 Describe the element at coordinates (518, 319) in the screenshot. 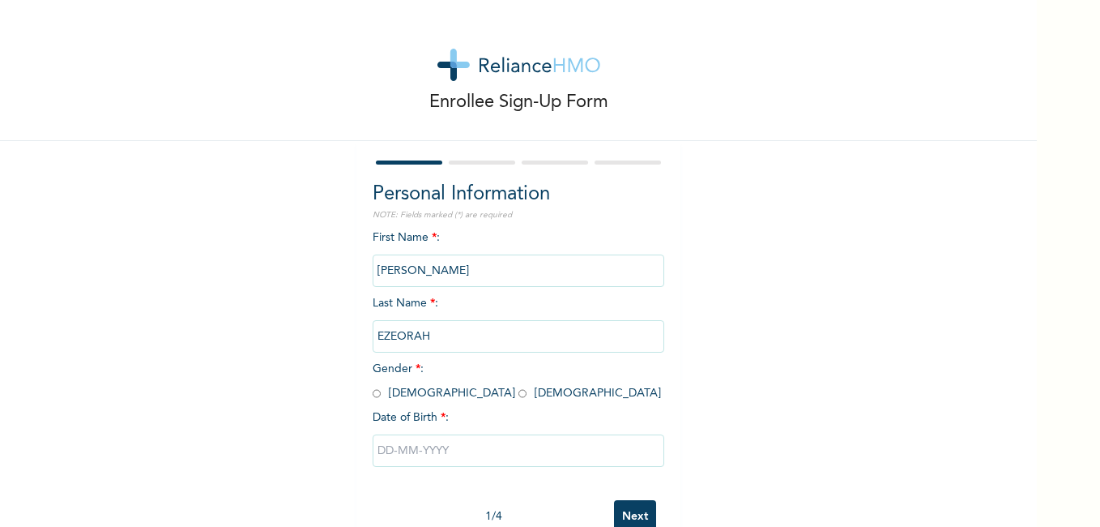

I see `span: Last Name :` at that location.